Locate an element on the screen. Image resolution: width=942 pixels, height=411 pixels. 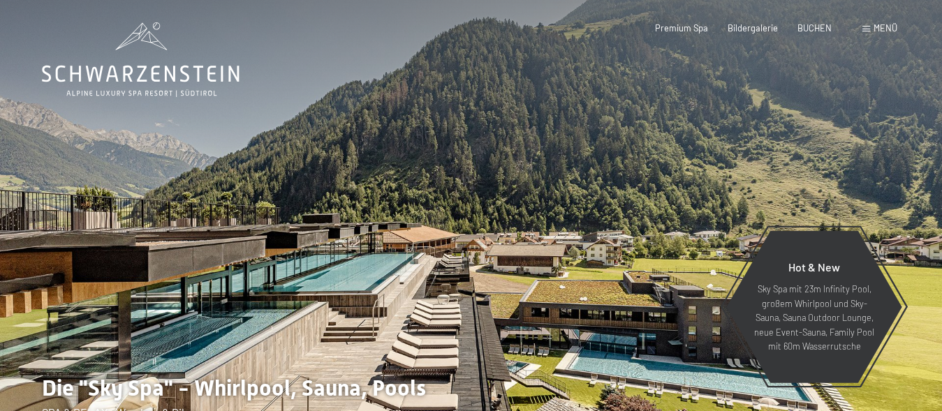
span: Bildergalerie is located at coordinates (752, 28).